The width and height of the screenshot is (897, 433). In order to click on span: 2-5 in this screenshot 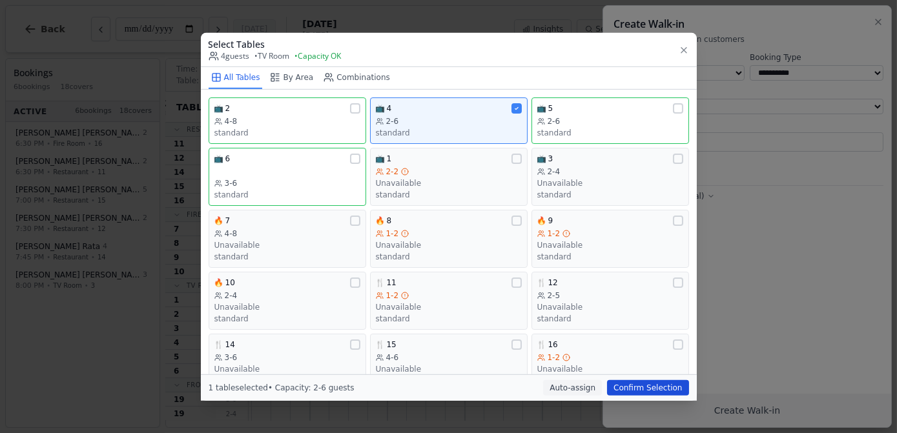, I will do `click(554, 295)`.